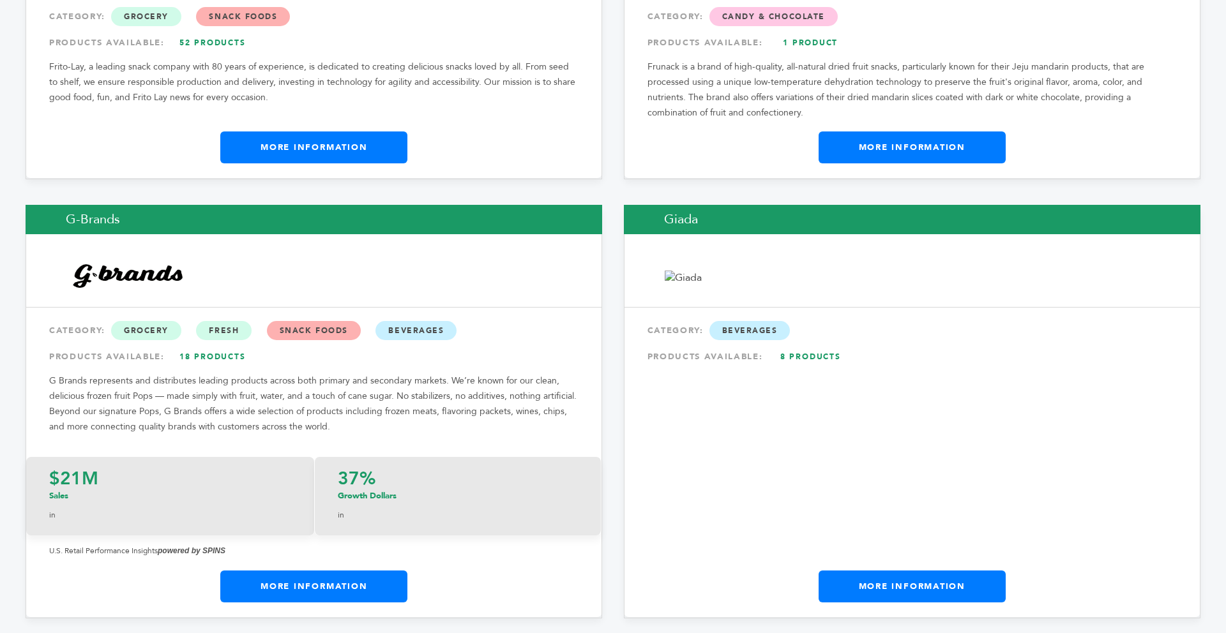 The image size is (1226, 633). Describe the element at coordinates (313, 404) in the screenshot. I see `p: G Brands represents and distributes leading products across both primary and secondary markets. W...` at that location.